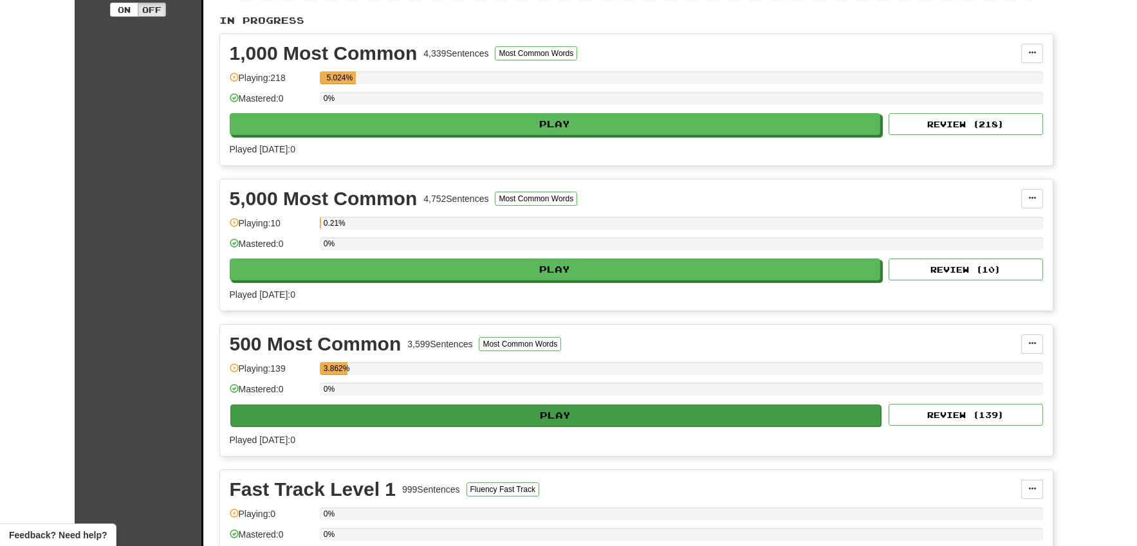 The width and height of the screenshot is (1137, 546). What do you see at coordinates (503, 490) in the screenshot?
I see `button: Fluency Fast Track` at bounding box center [503, 490].